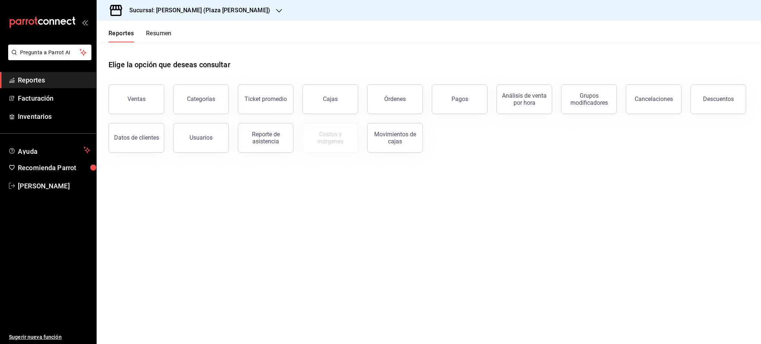 This screenshot has height=344, width=761. Describe the element at coordinates (50, 52) in the screenshot. I see `span: Pregunta a Parrot AI` at that location.